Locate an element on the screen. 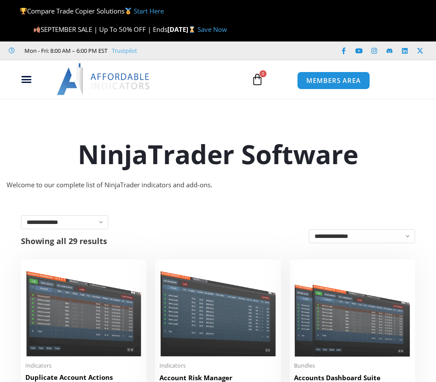 The image size is (436, 382). a: Save Now is located at coordinates (212, 29).